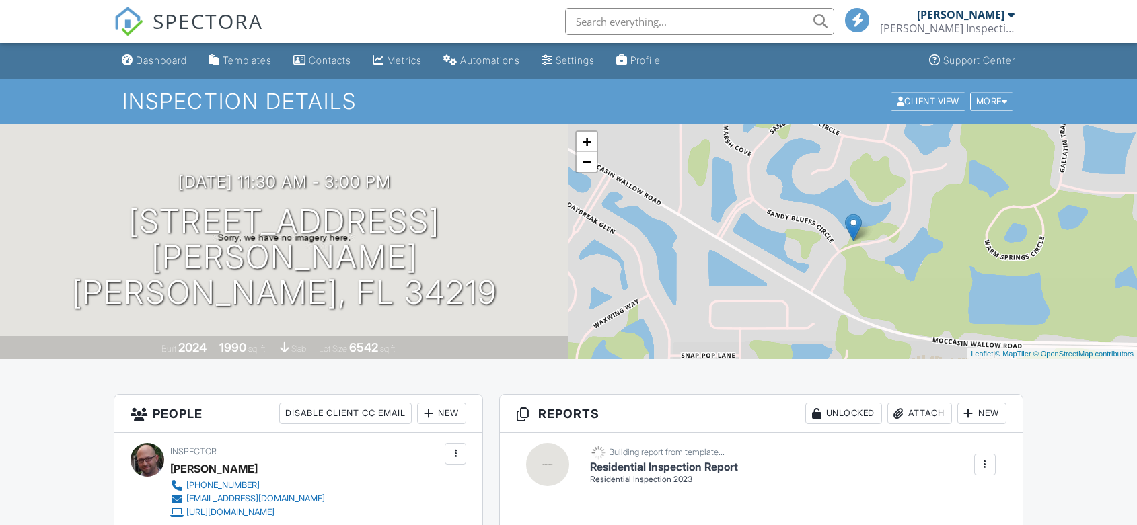  Describe the element at coordinates (298, 414) in the screenshot. I see `h3: People` at that location.